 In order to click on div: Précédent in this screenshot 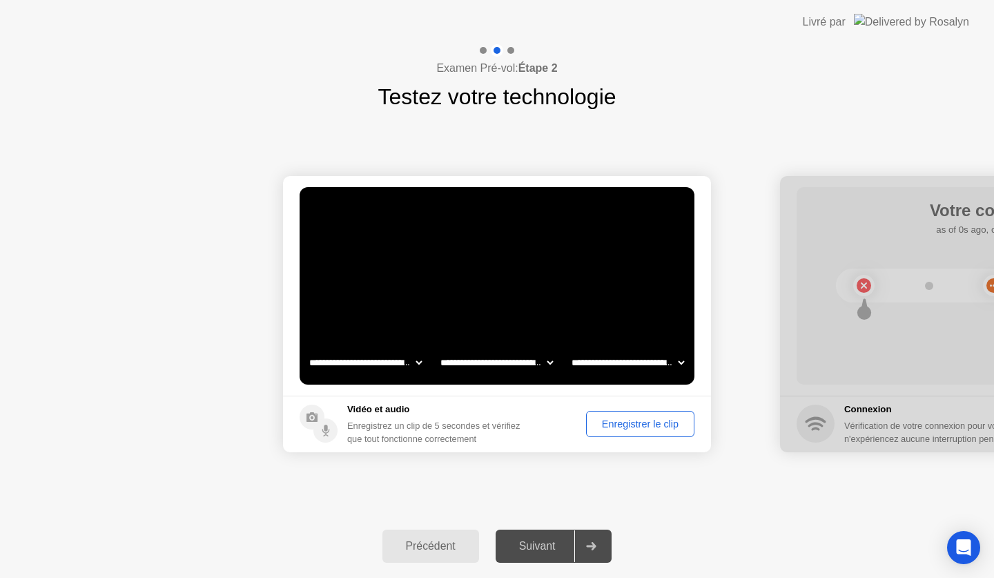, I will do `click(431, 546)`.